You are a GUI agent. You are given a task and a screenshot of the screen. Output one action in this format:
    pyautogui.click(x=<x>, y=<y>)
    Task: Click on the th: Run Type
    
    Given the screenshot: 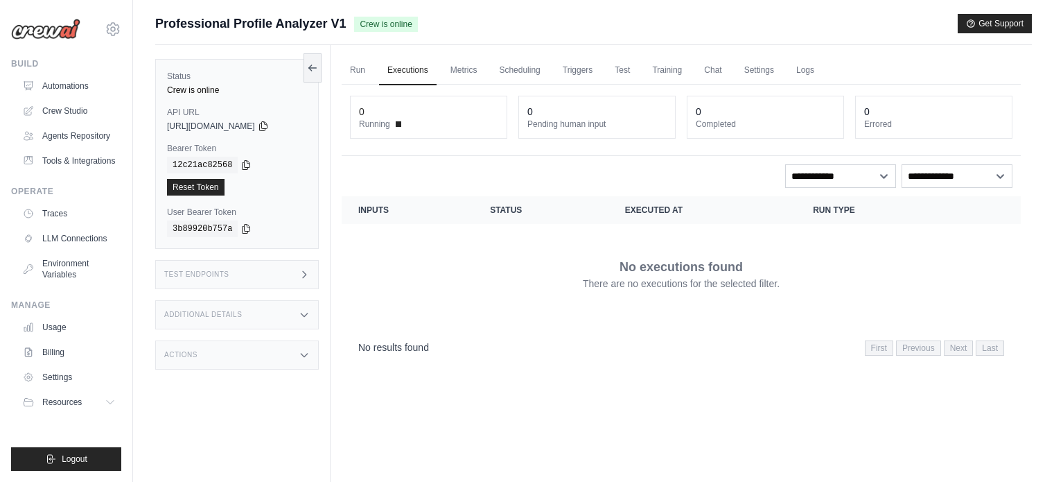 What is the action you would take?
    pyautogui.click(x=874, y=210)
    